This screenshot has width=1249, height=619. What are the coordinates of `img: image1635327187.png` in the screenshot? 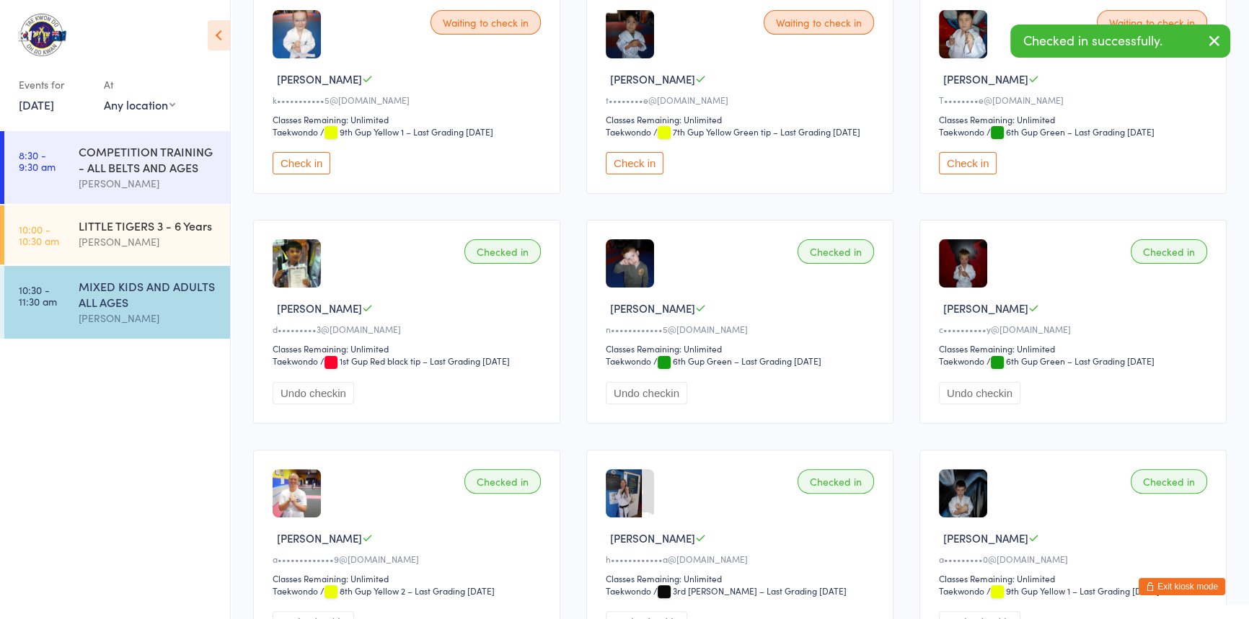 It's located at (629, 263).